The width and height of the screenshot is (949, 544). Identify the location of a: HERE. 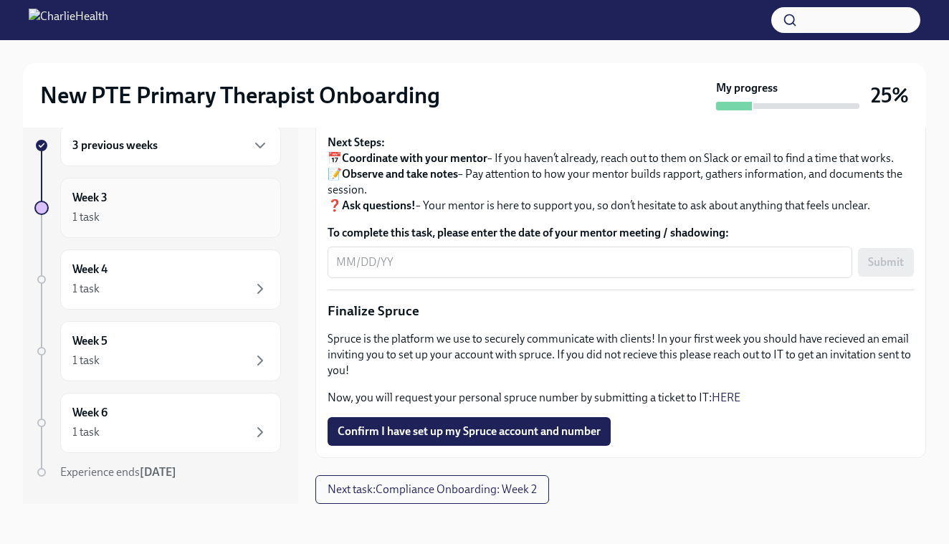
(726, 397).